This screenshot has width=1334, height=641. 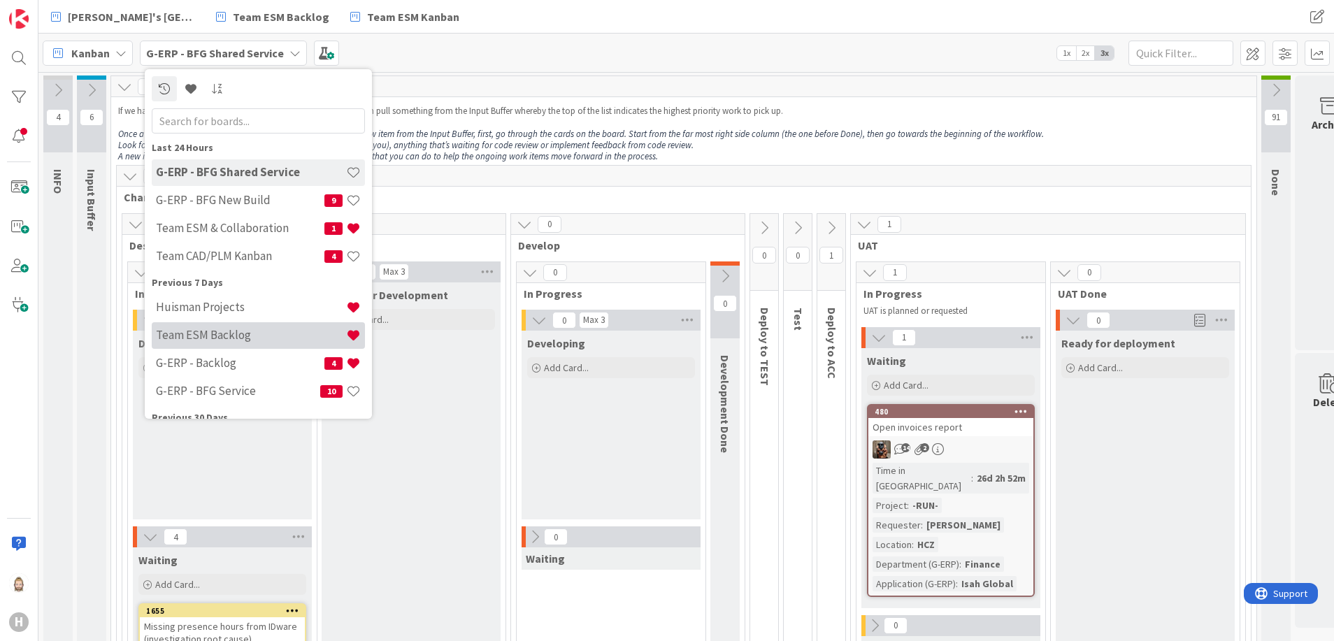 What do you see at coordinates (1118, 343) in the screenshot?
I see `span: Ready for deployment` at bounding box center [1118, 343].